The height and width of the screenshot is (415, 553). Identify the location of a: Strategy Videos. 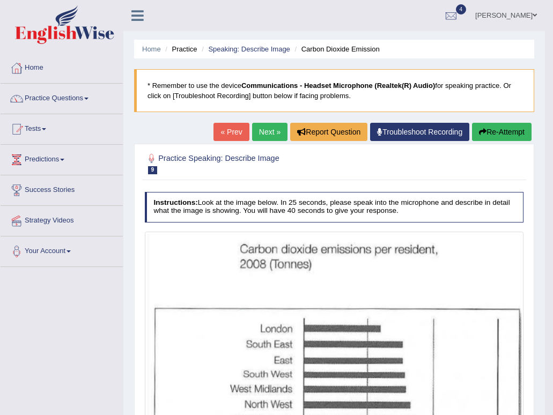
(62, 219).